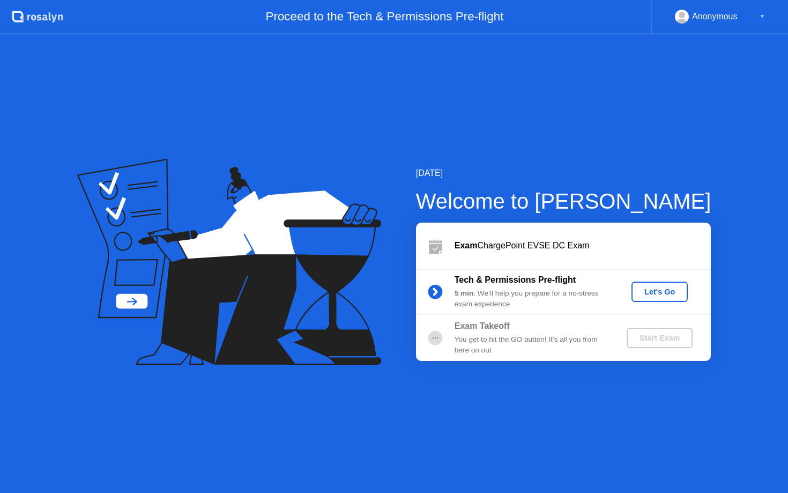 The image size is (788, 493). What do you see at coordinates (659, 338) in the screenshot?
I see `button: Start Exam` at bounding box center [659, 338].